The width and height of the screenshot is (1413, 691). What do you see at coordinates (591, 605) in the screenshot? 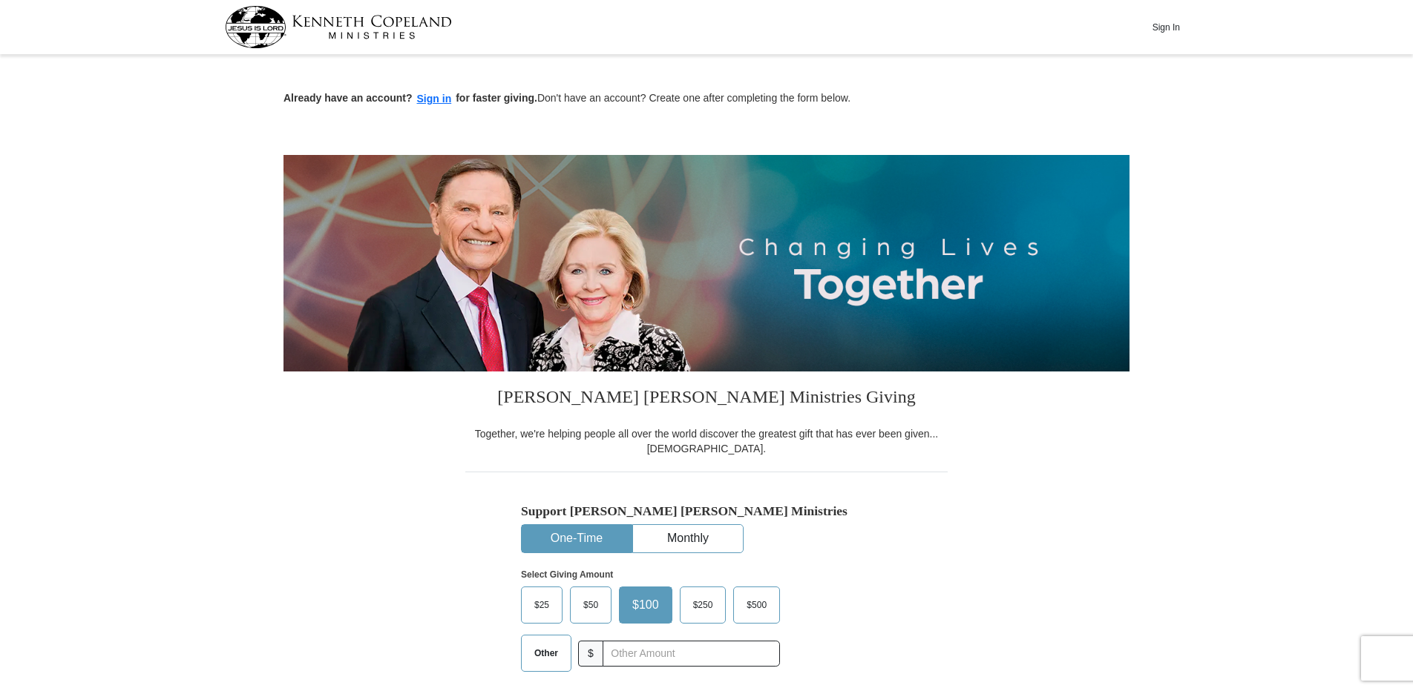
I see `span: $50` at bounding box center [591, 605].